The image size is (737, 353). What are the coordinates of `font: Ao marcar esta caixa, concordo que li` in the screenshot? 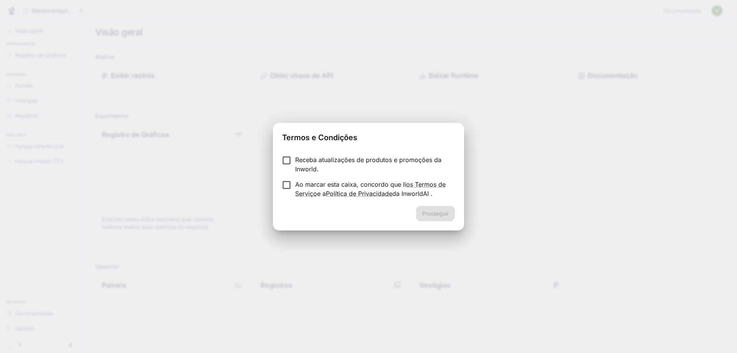 It's located at (350, 184).